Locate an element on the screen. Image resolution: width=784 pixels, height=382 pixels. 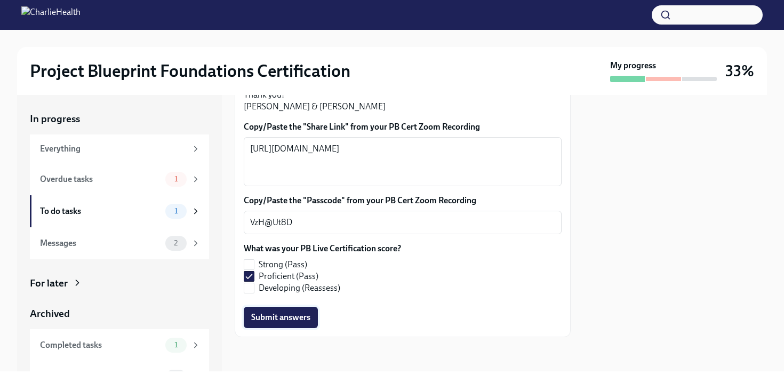
a: Completed tasks1 is located at coordinates (120, 345).